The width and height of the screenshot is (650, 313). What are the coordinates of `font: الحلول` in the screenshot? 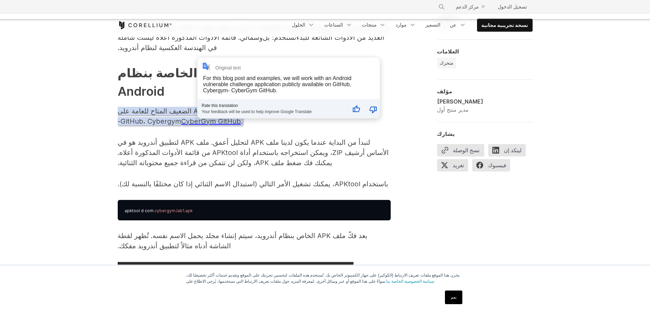 It's located at (298, 25).